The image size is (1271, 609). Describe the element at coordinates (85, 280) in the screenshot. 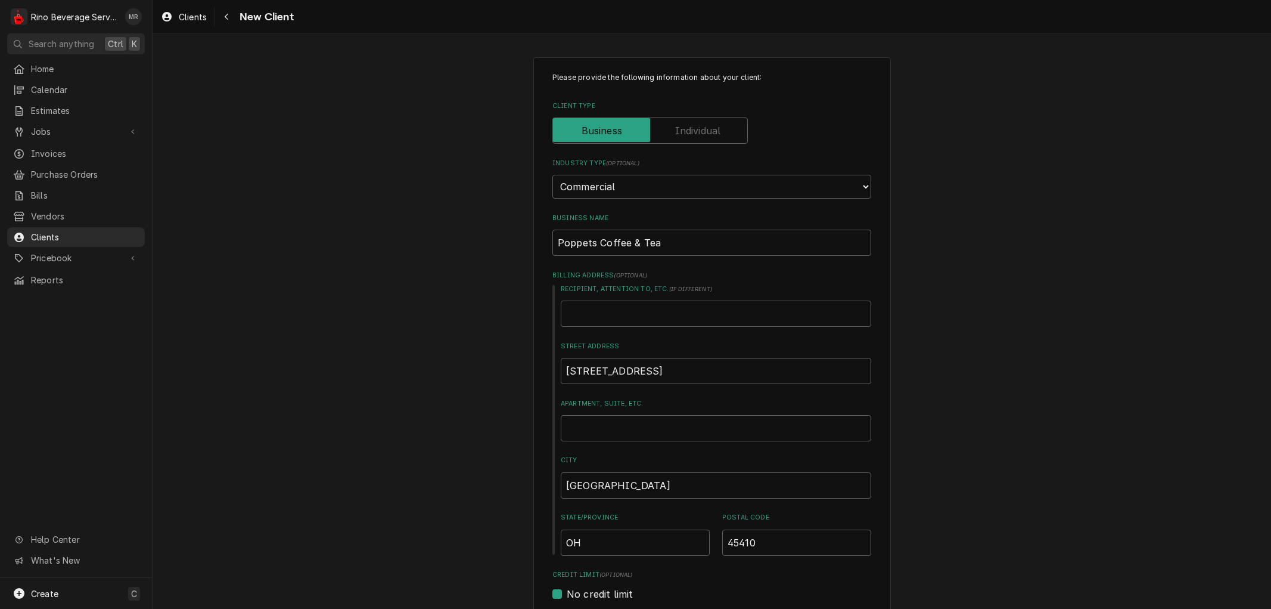

I see `span: Reports` at that location.